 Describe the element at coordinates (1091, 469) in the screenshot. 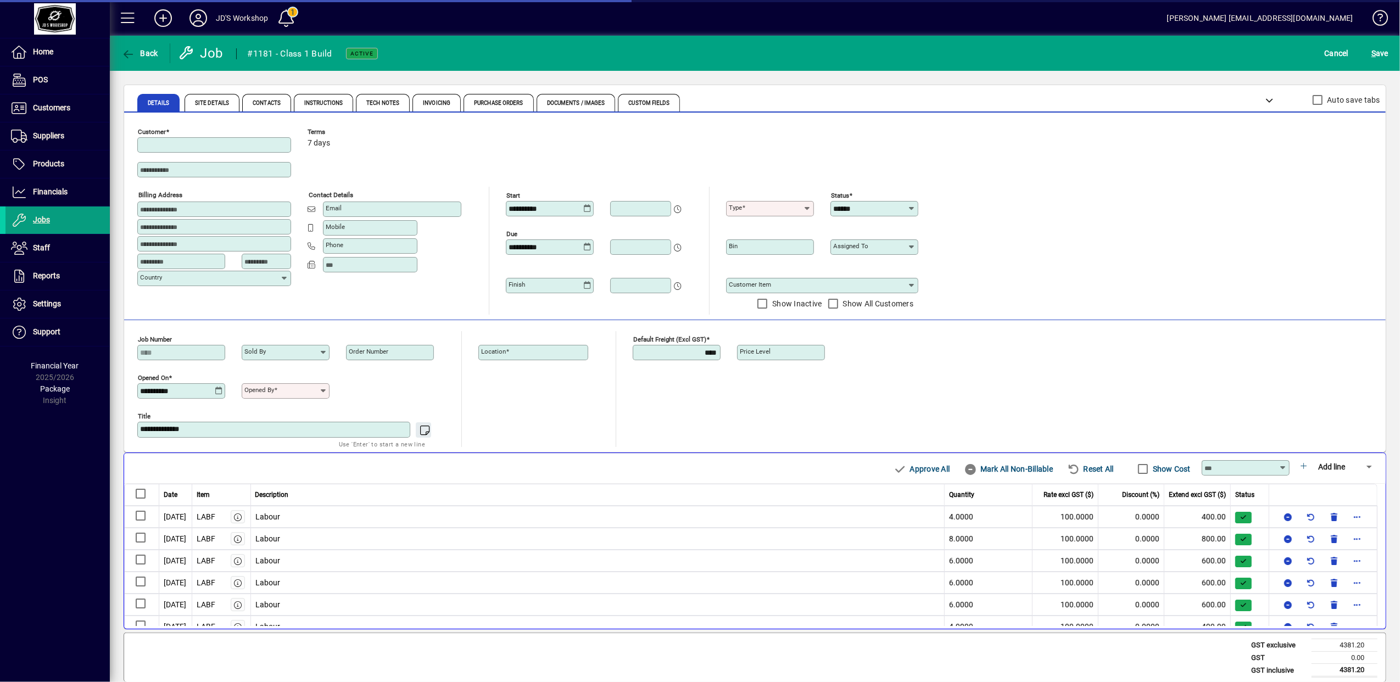

I see `button: Reset All` at that location.